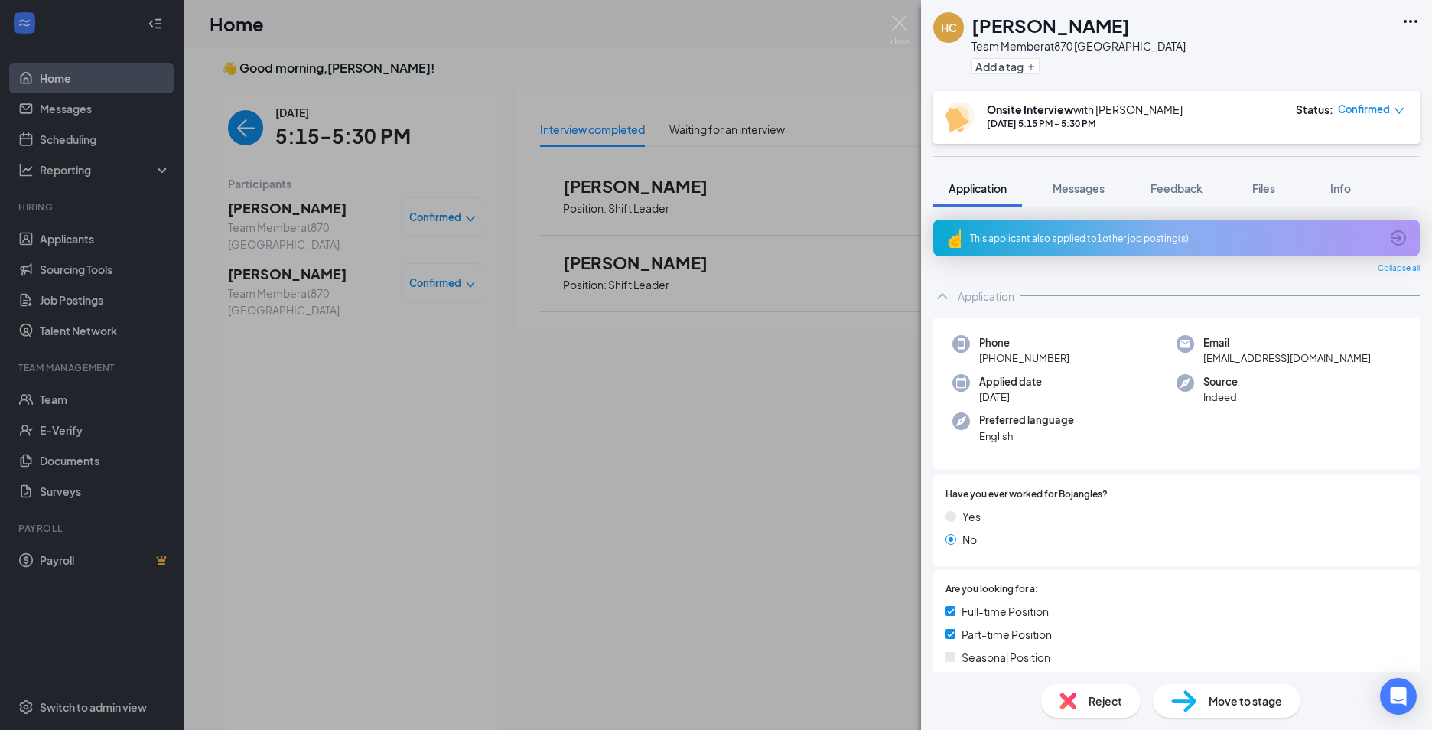  I want to click on span: Files, so click(1264, 188).